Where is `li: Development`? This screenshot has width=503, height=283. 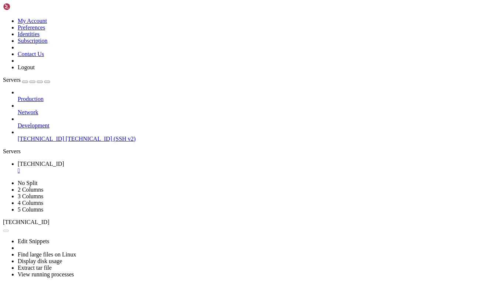 li: Development is located at coordinates (259, 122).